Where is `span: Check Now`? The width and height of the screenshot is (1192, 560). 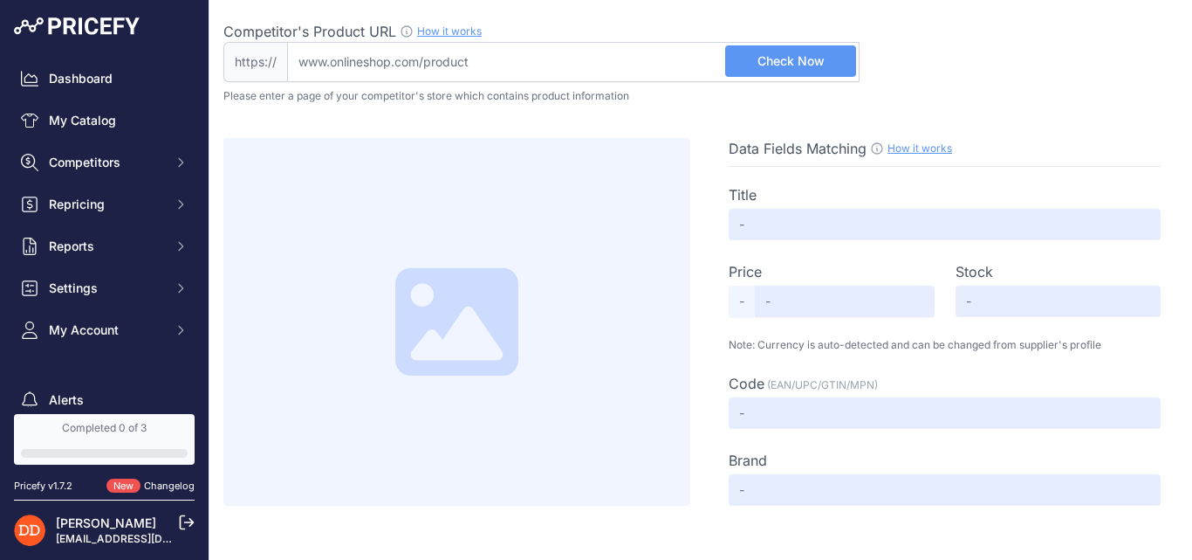 span: Check Now is located at coordinates (791, 61).